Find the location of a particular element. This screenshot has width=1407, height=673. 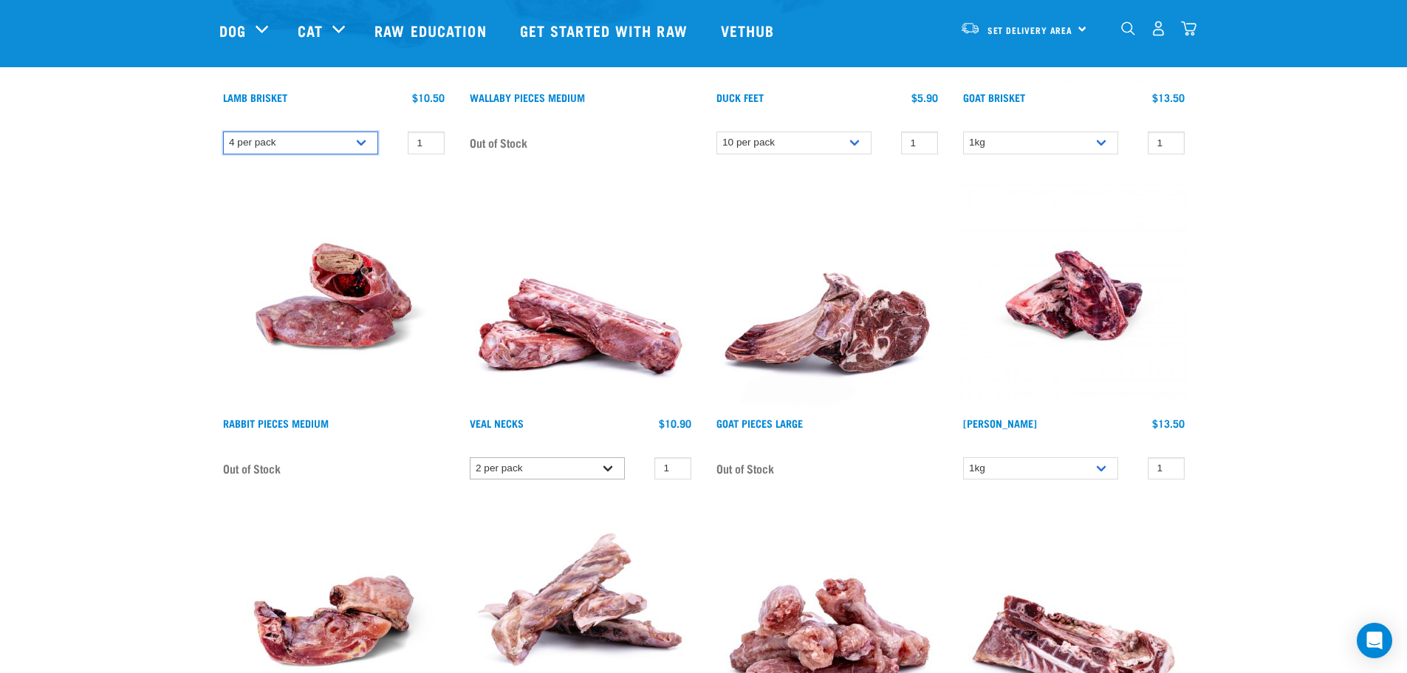

img: 1231 Veal Necks 4pp 01 is located at coordinates (580, 295).